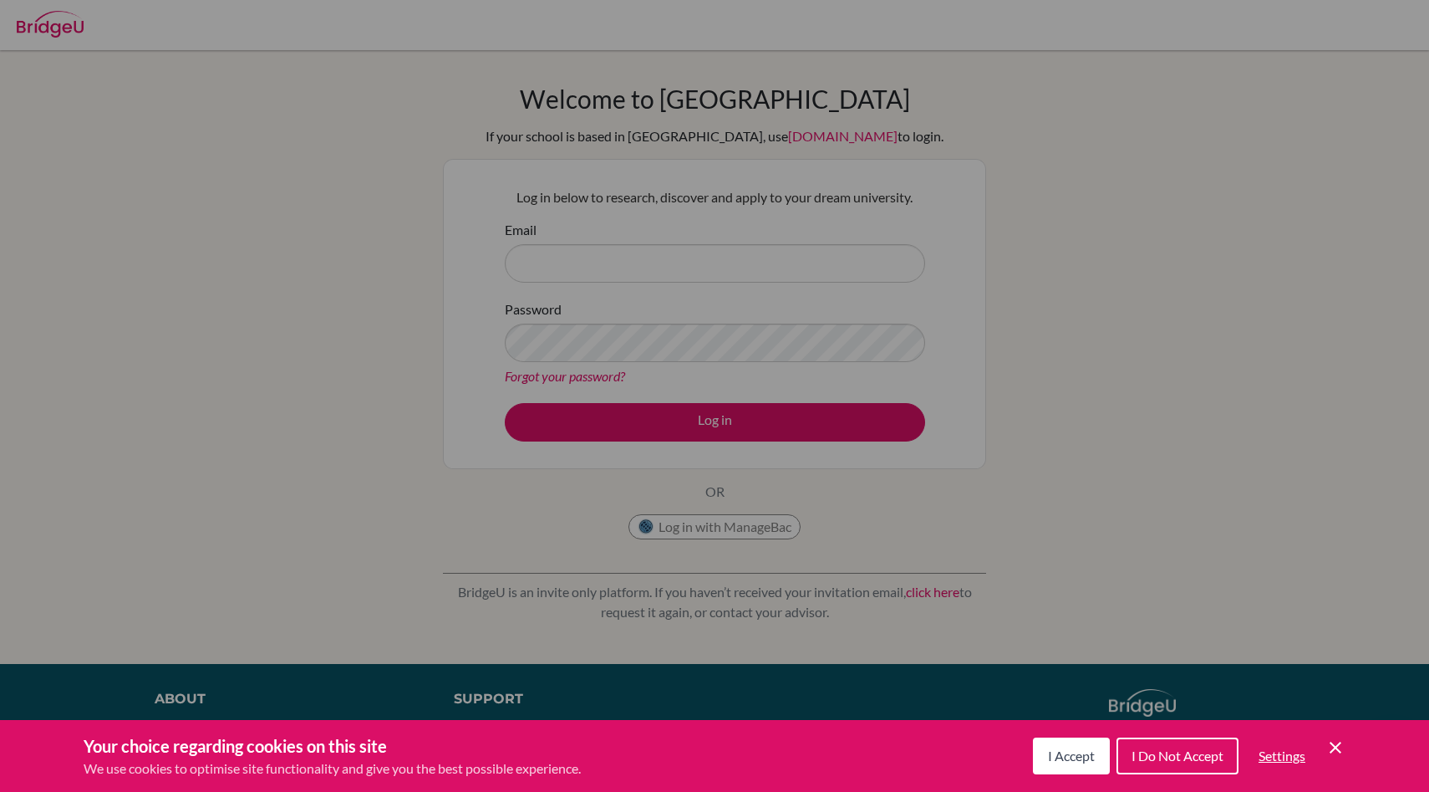 The height and width of the screenshot is (792, 1429). What do you see at coordinates (1178, 756) in the screenshot?
I see `button: I Do Not Accept` at bounding box center [1178, 756].